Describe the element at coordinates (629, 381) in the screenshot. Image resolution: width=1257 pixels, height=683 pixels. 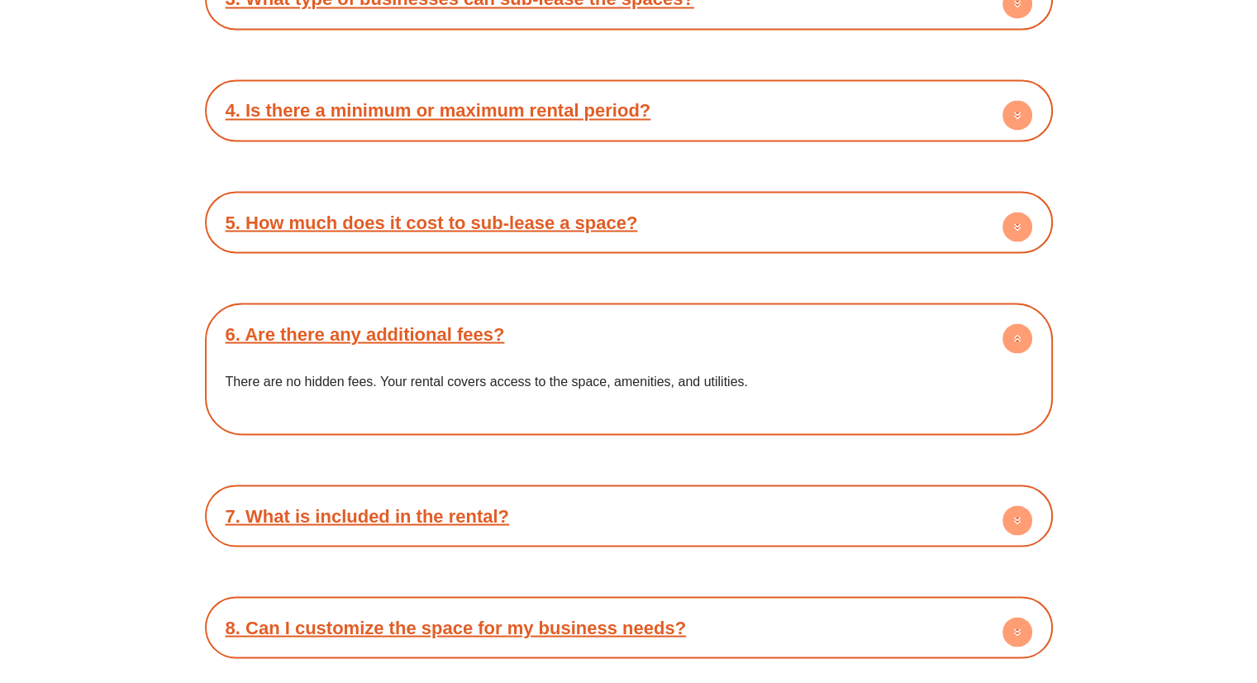
I see `p: There are no hidden fees. Your rental covers access to the space, amenities, and utilities.` at that location.